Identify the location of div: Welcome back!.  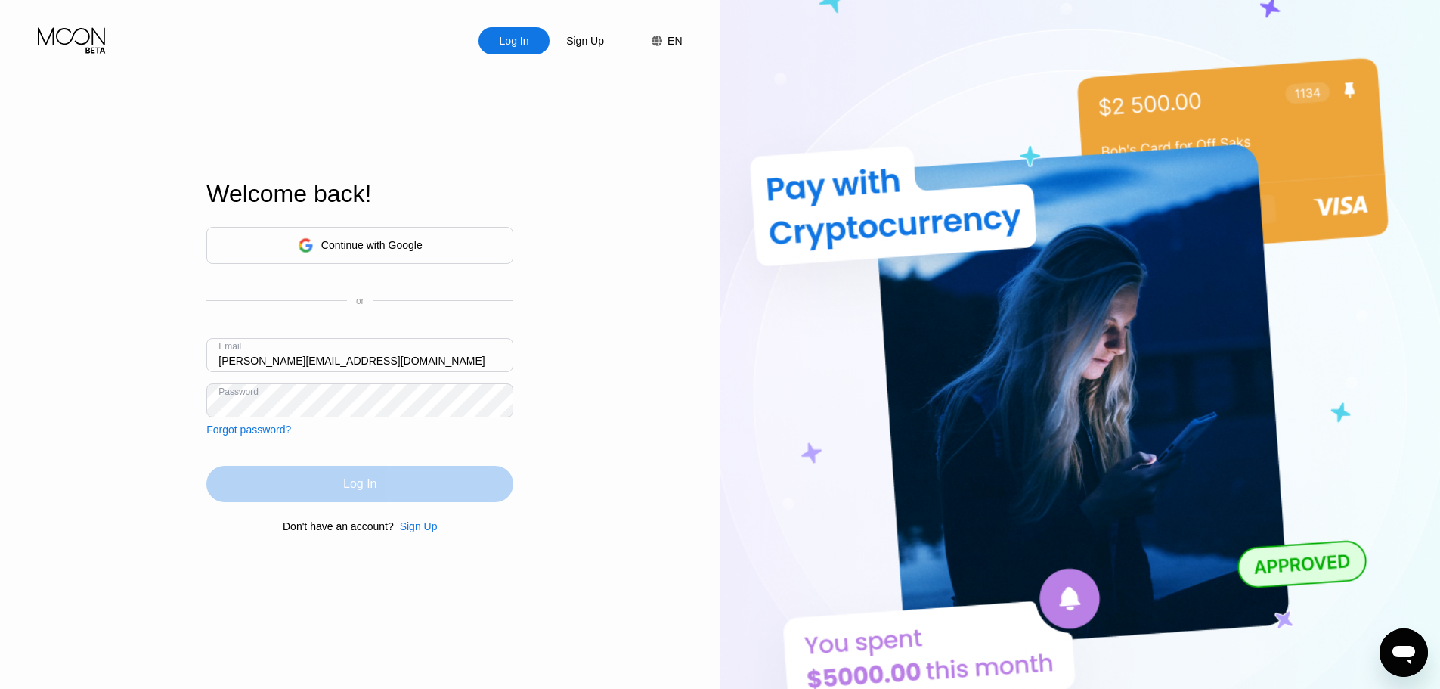
(360, 194).